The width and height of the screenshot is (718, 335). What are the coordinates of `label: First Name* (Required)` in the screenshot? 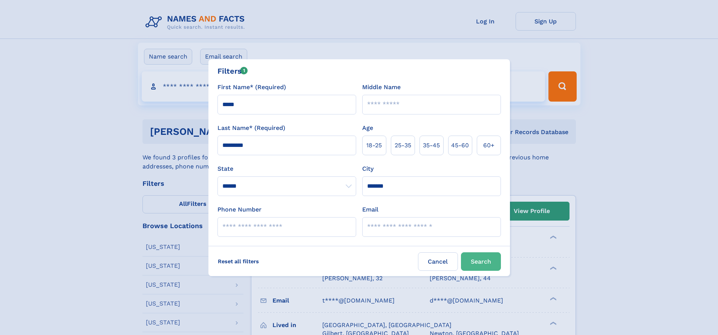 It's located at (252, 87).